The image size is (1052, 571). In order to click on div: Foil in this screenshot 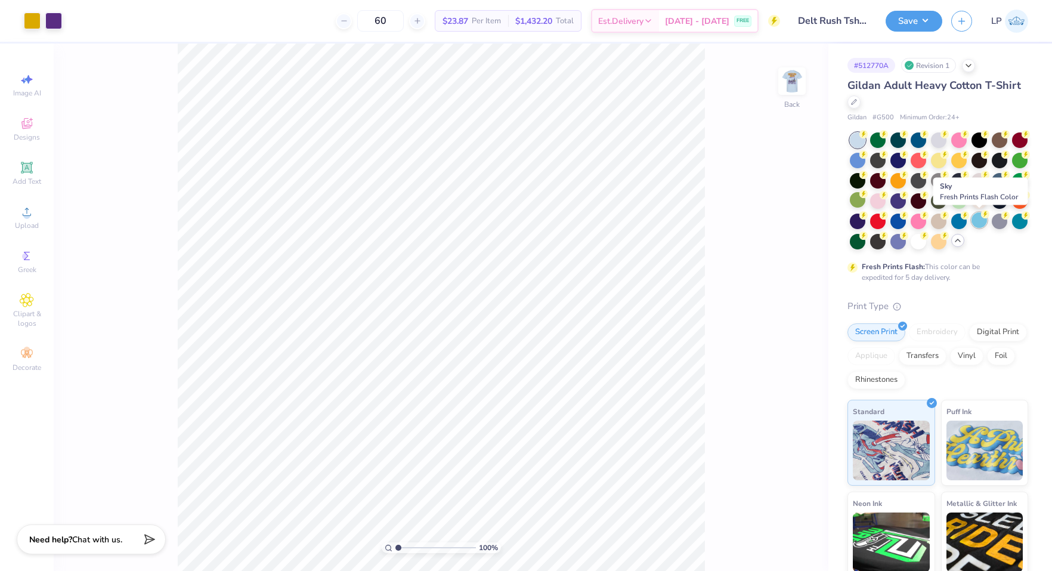, I will do `click(1000, 356)`.